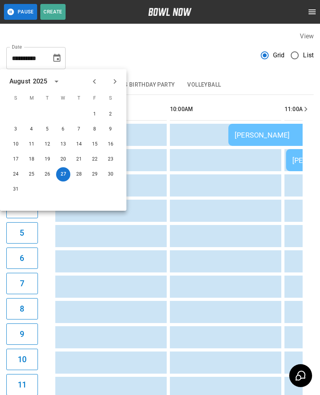  Describe the element at coordinates (79, 144) in the screenshot. I see `button: Aug 14, 2025` at that location.